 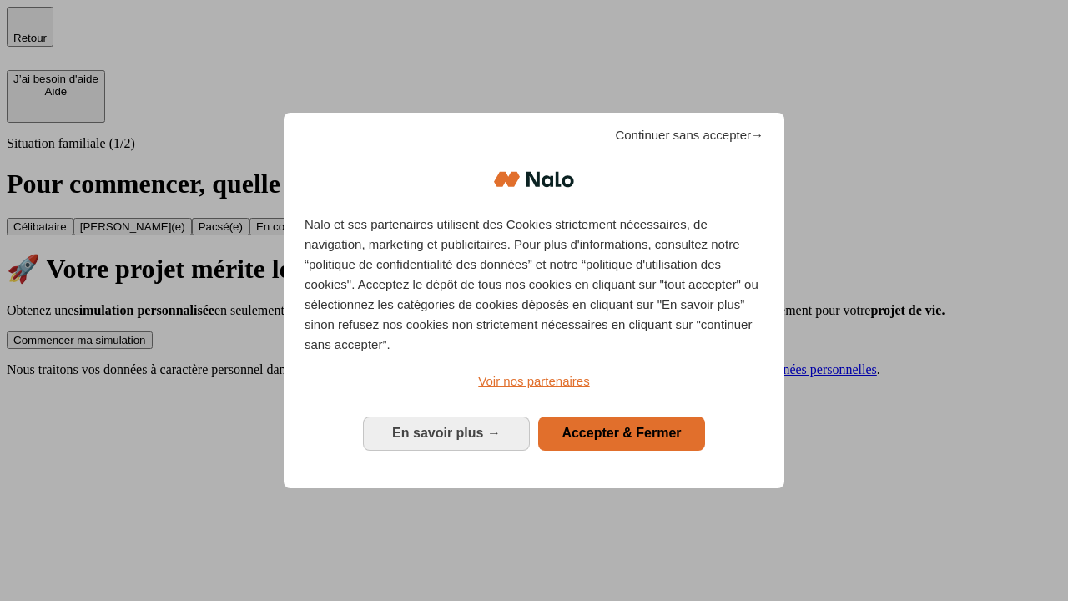 What do you see at coordinates (447, 433) in the screenshot?
I see `button: En savoir plus: Configurer vos consentements` at bounding box center [447, 433].